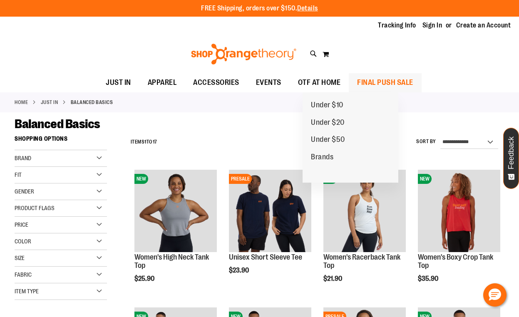 The width and height of the screenshot is (519, 317). I want to click on a: Home, so click(21, 102).